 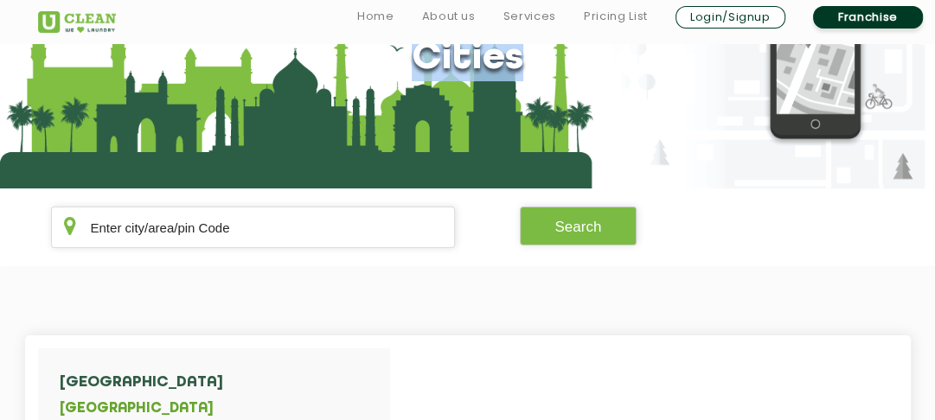 I want to click on img: UClean Laundry and Dry Cleaning, so click(x=77, y=22).